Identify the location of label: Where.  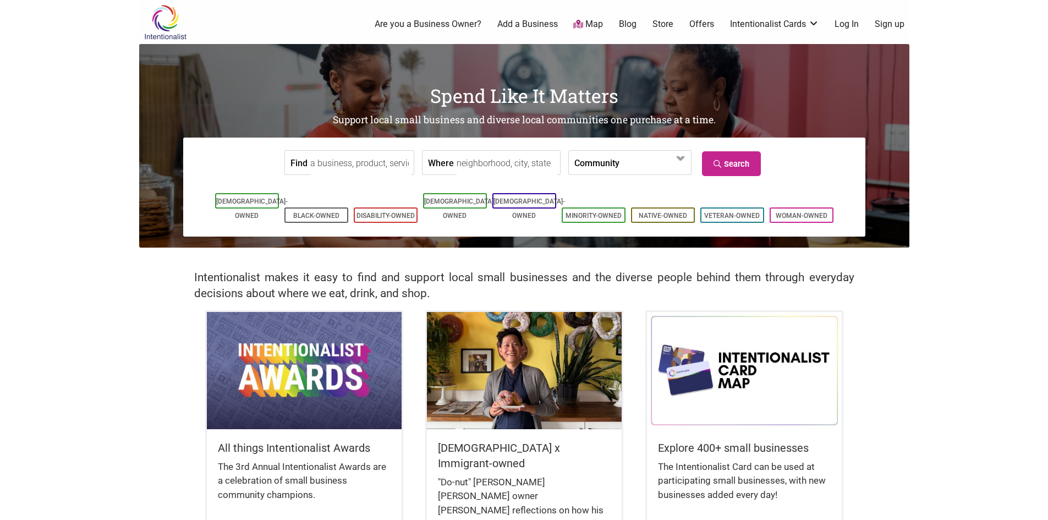
(441, 162).